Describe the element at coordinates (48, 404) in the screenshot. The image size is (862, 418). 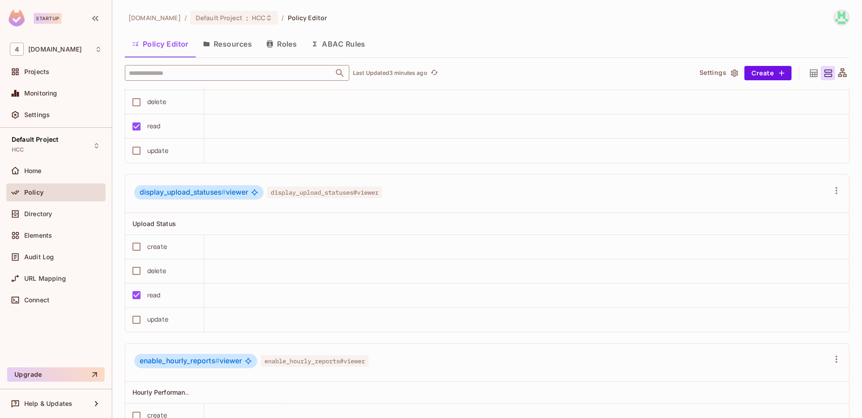
I see `span: Help & Updates` at that location.